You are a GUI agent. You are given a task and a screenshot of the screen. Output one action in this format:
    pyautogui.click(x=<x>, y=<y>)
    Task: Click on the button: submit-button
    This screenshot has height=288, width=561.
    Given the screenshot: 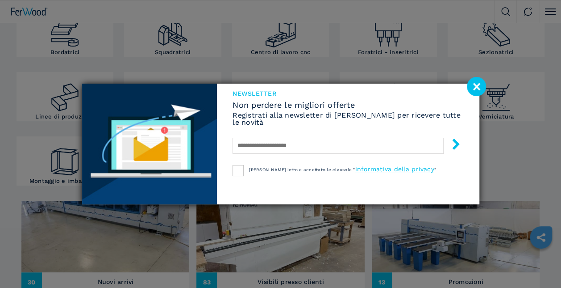 What is the action you would take?
    pyautogui.click(x=451, y=145)
    